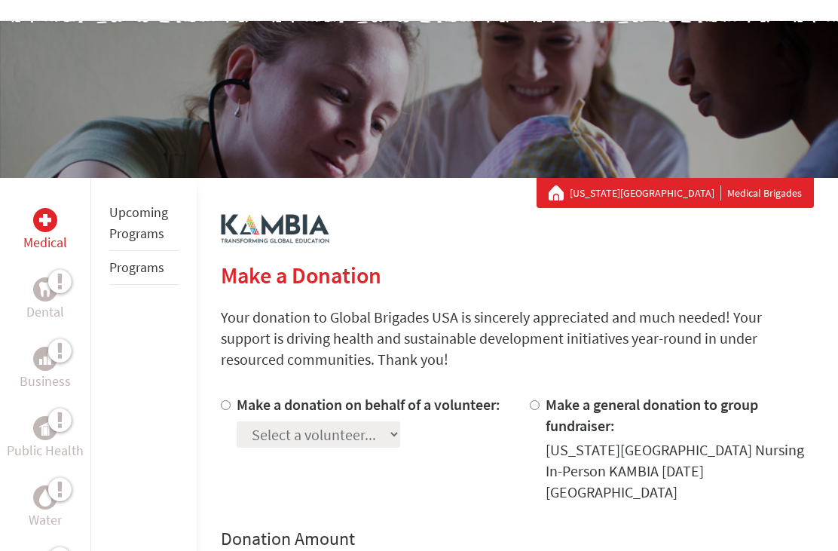  I want to click on p: Medical, so click(45, 243).